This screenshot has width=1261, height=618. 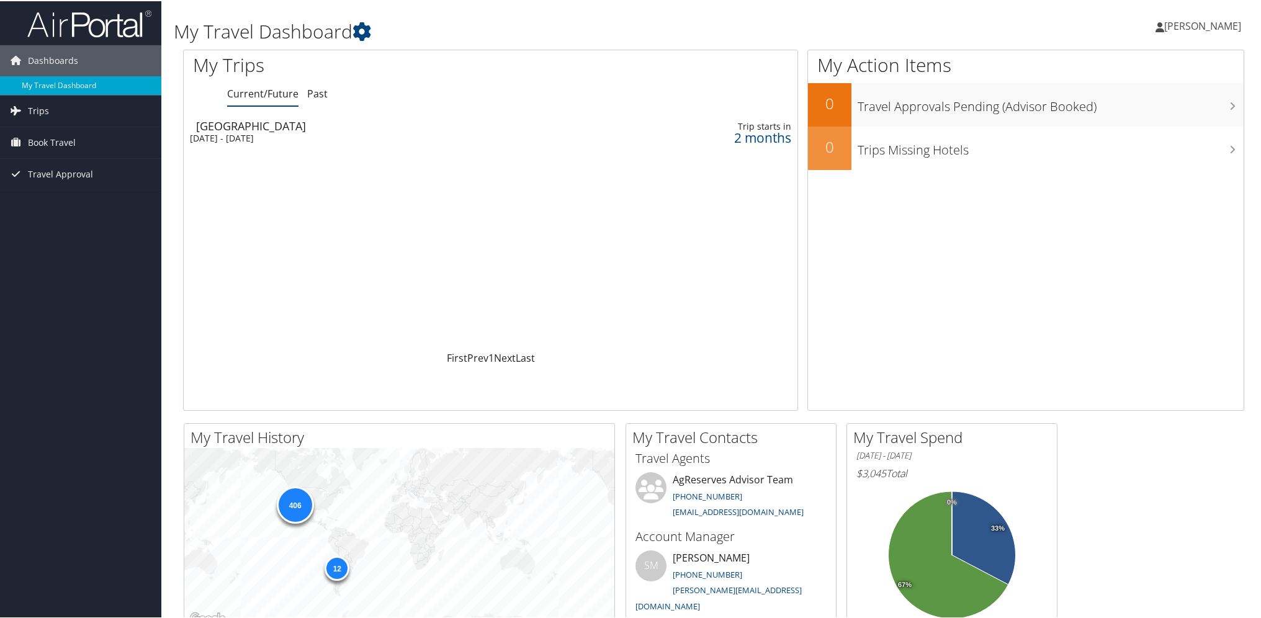 I want to click on li: AgReserves Advisor Team, so click(x=731, y=497).